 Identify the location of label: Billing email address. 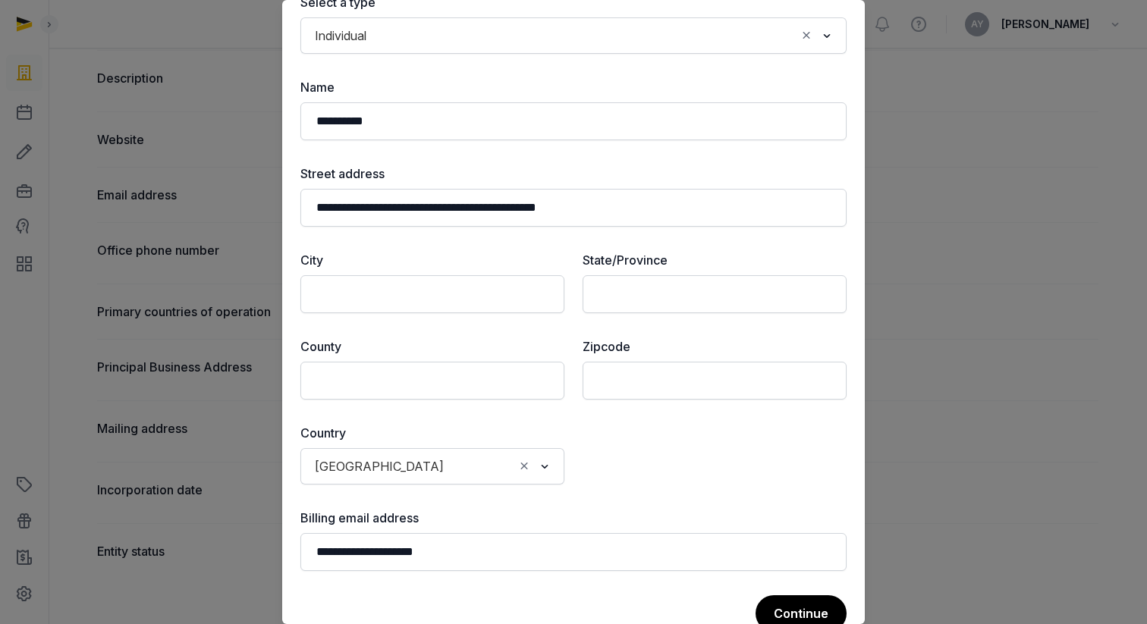
(573, 518).